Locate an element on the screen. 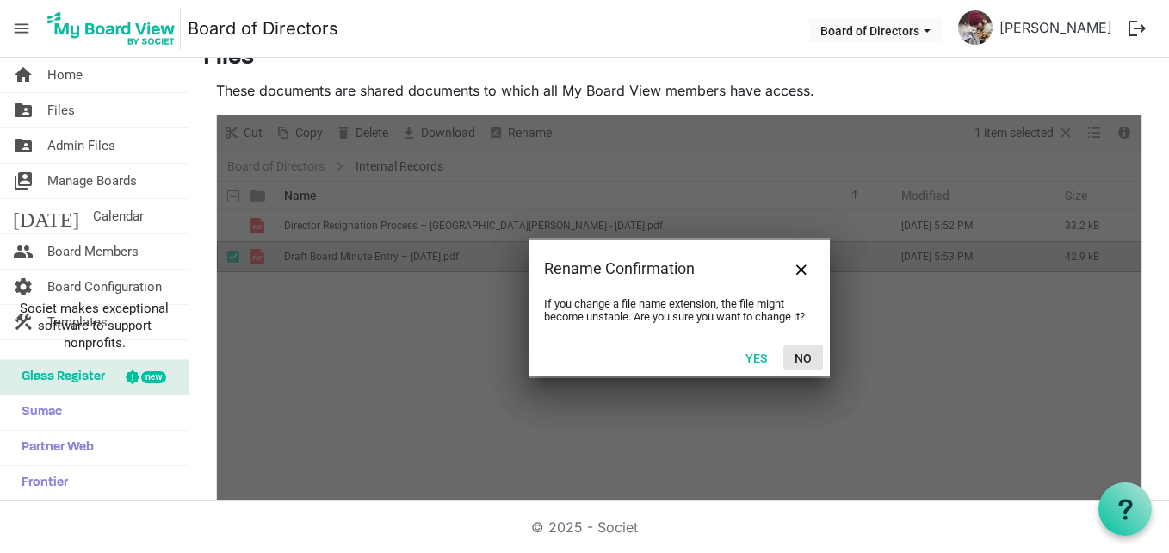 The height and width of the screenshot is (553, 1169). span: Home is located at coordinates (65, 75).